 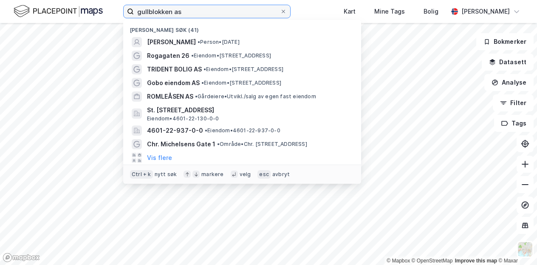 What do you see at coordinates (398, 260) in the screenshot?
I see `a: Mapbox` at bounding box center [398, 260].